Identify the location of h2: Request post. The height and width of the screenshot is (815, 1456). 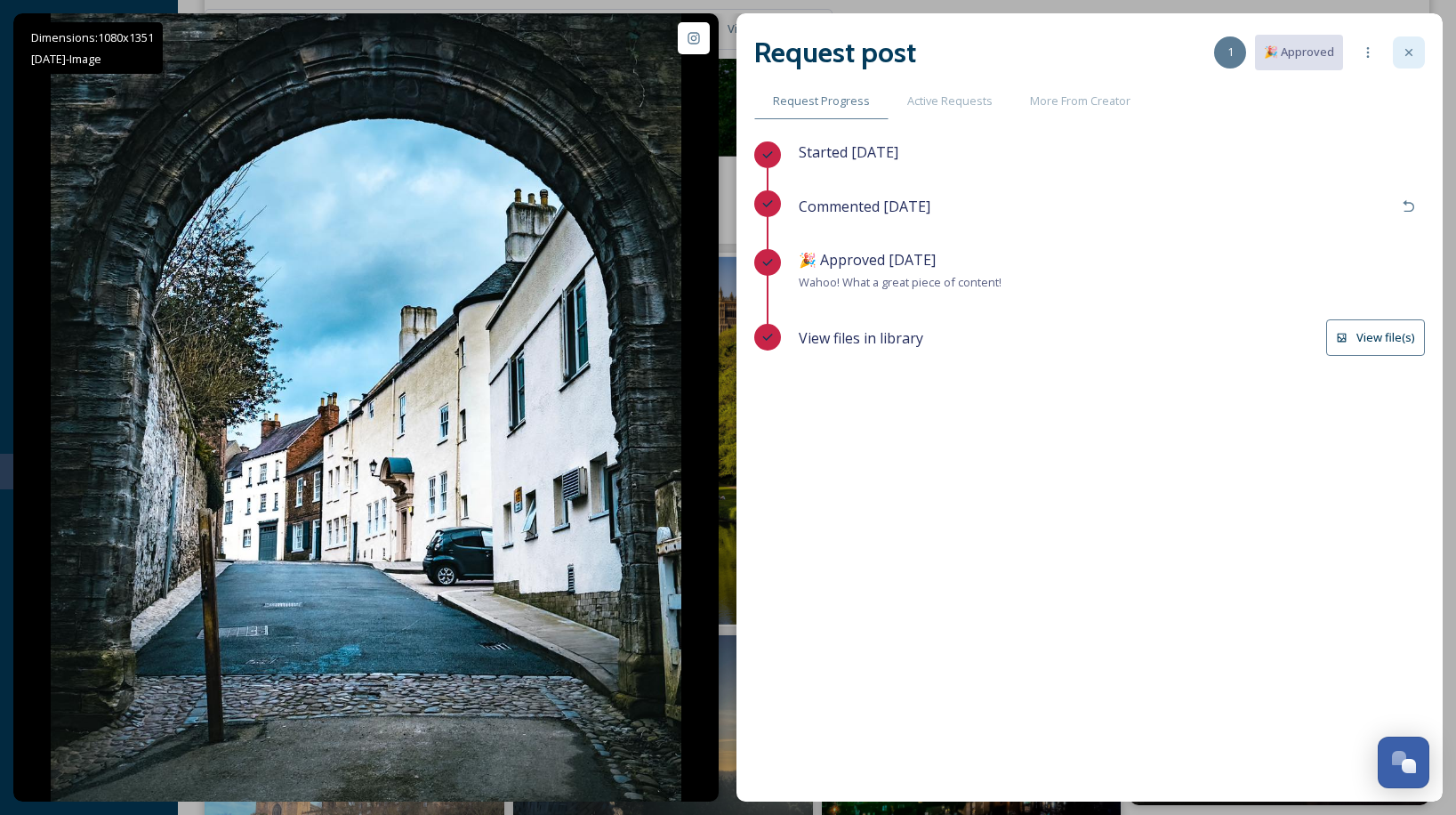
(835, 52).